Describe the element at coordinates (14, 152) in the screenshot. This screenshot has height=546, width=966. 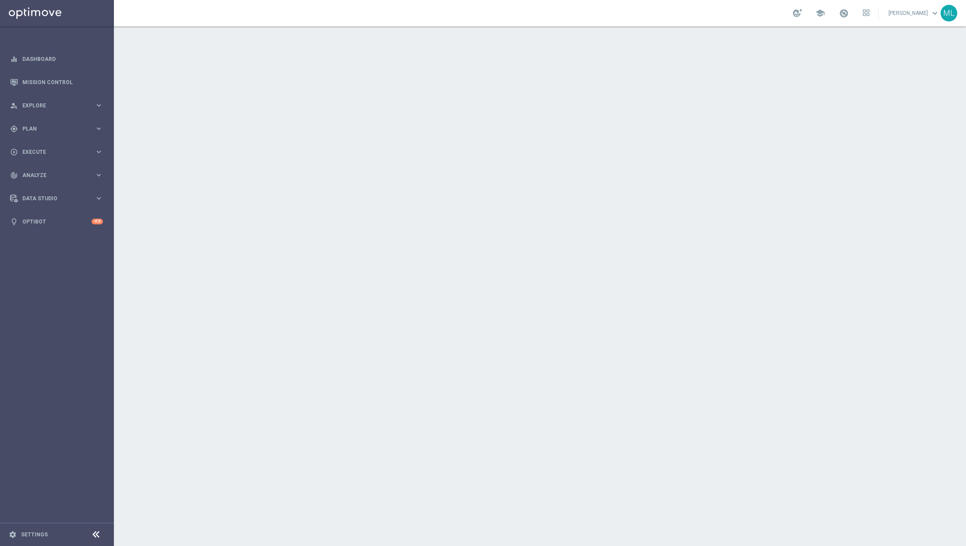
I see `i: play_circle_outline` at that location.